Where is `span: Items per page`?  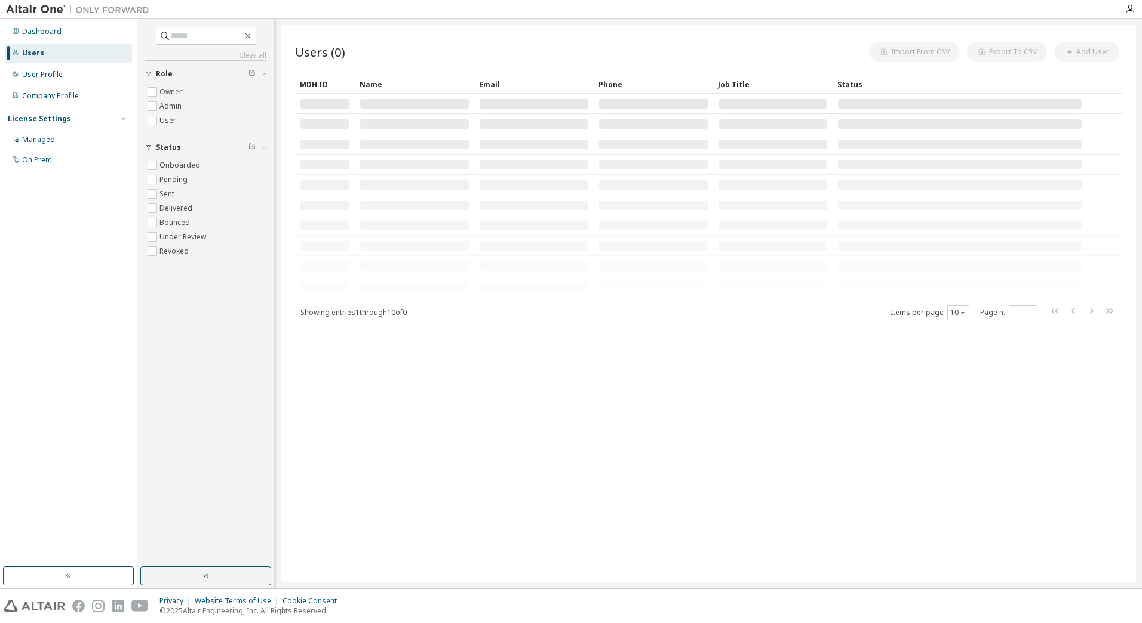 span: Items per page is located at coordinates (930, 313).